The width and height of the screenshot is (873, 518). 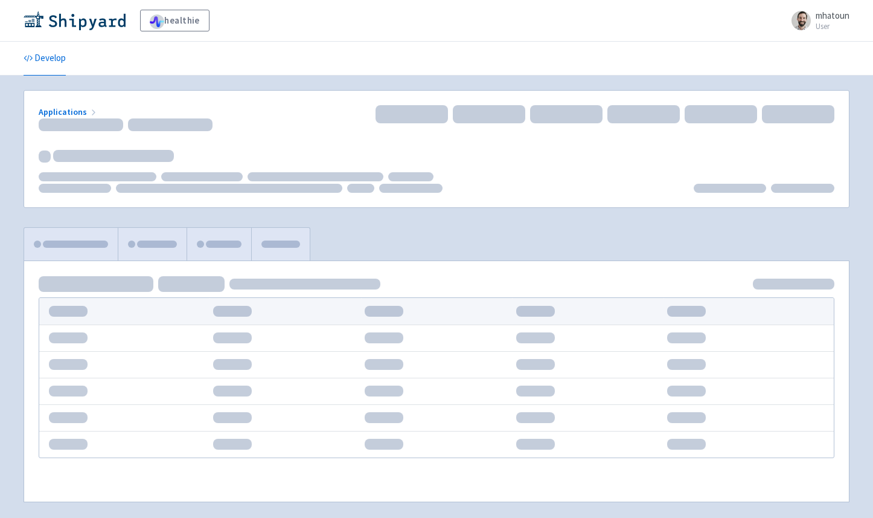 I want to click on a: Applications, so click(x=68, y=112).